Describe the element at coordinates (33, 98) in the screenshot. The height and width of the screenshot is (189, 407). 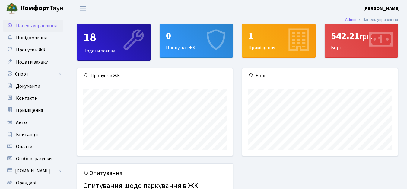
I see `a: Контакти` at that location.